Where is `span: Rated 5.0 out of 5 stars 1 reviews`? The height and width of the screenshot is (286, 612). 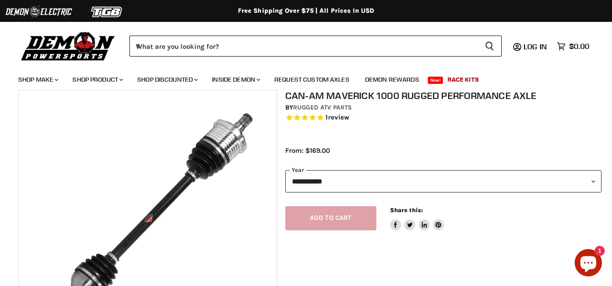
span: Rated 5.0 out of 5 stars 1 reviews is located at coordinates (443, 118).